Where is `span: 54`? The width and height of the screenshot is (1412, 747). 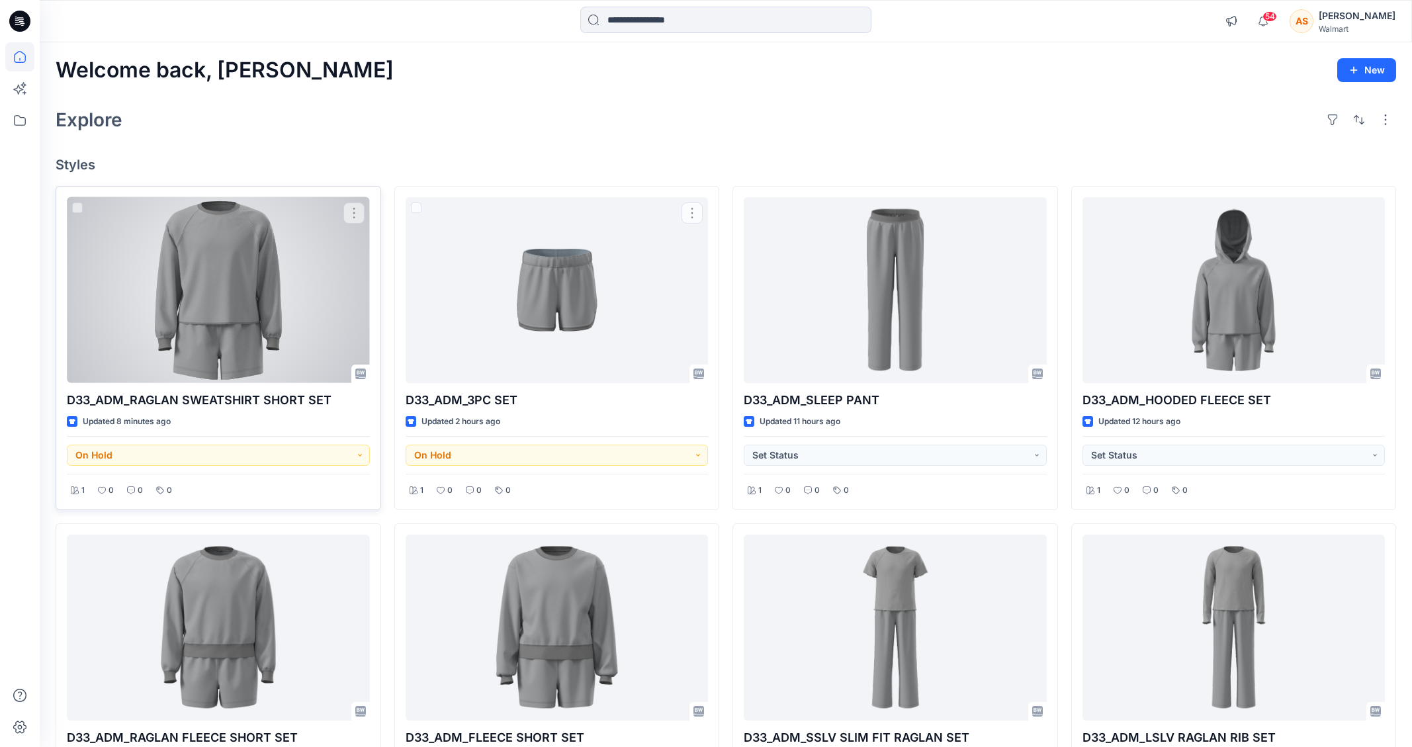 span: 54 is located at coordinates (1270, 17).